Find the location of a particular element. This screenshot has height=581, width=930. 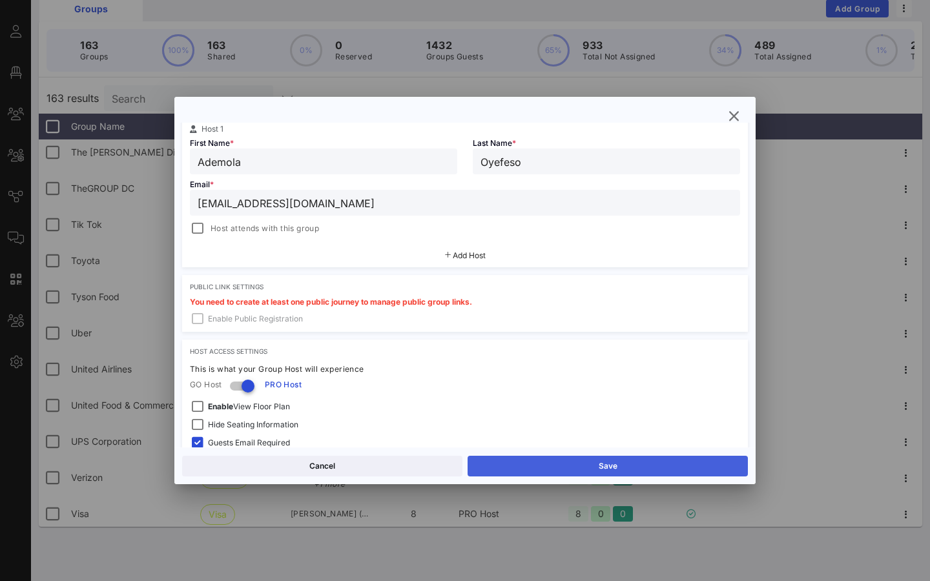

button: Save is located at coordinates (608, 466).